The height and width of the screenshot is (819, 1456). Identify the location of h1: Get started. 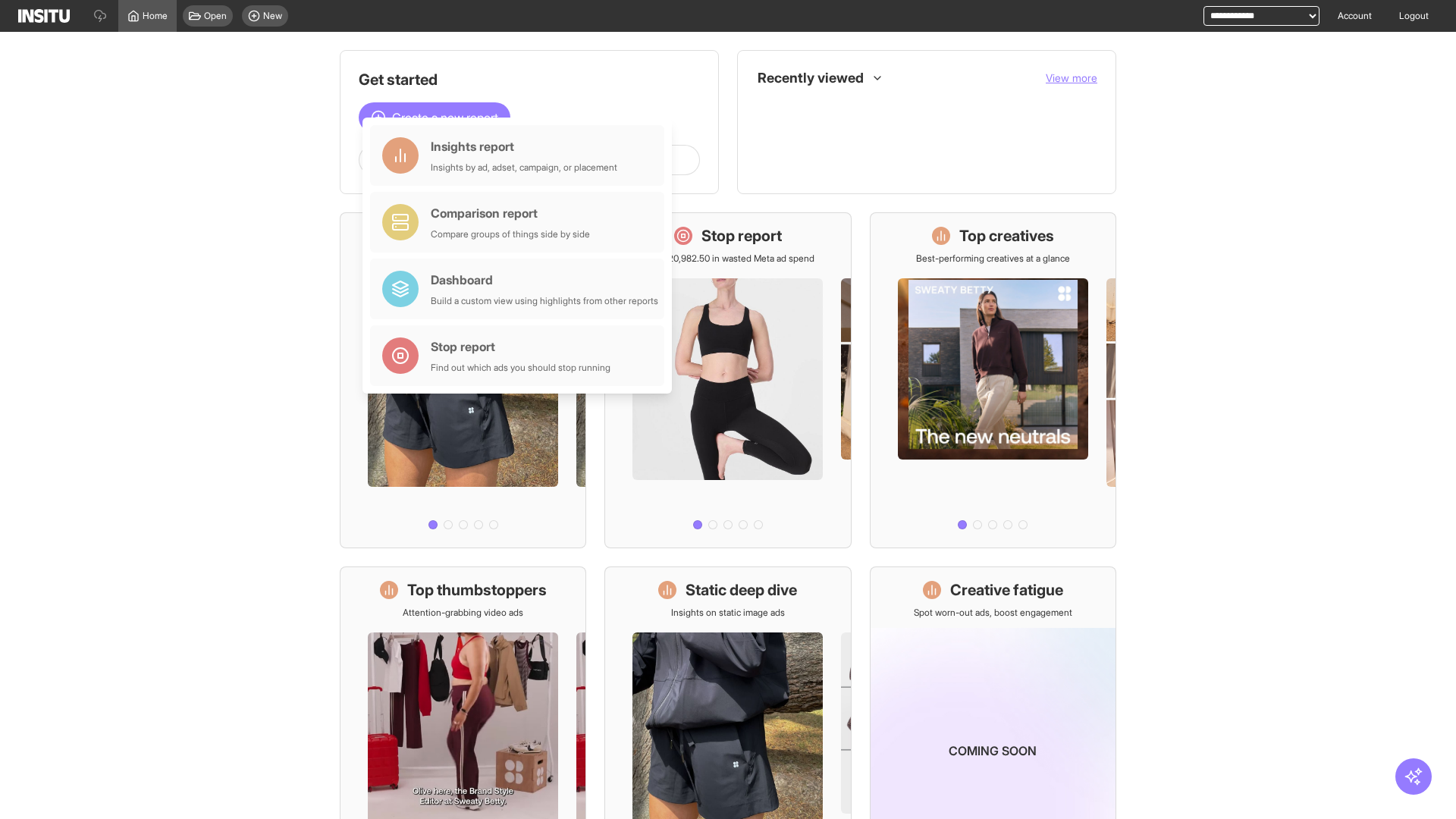
(530, 80).